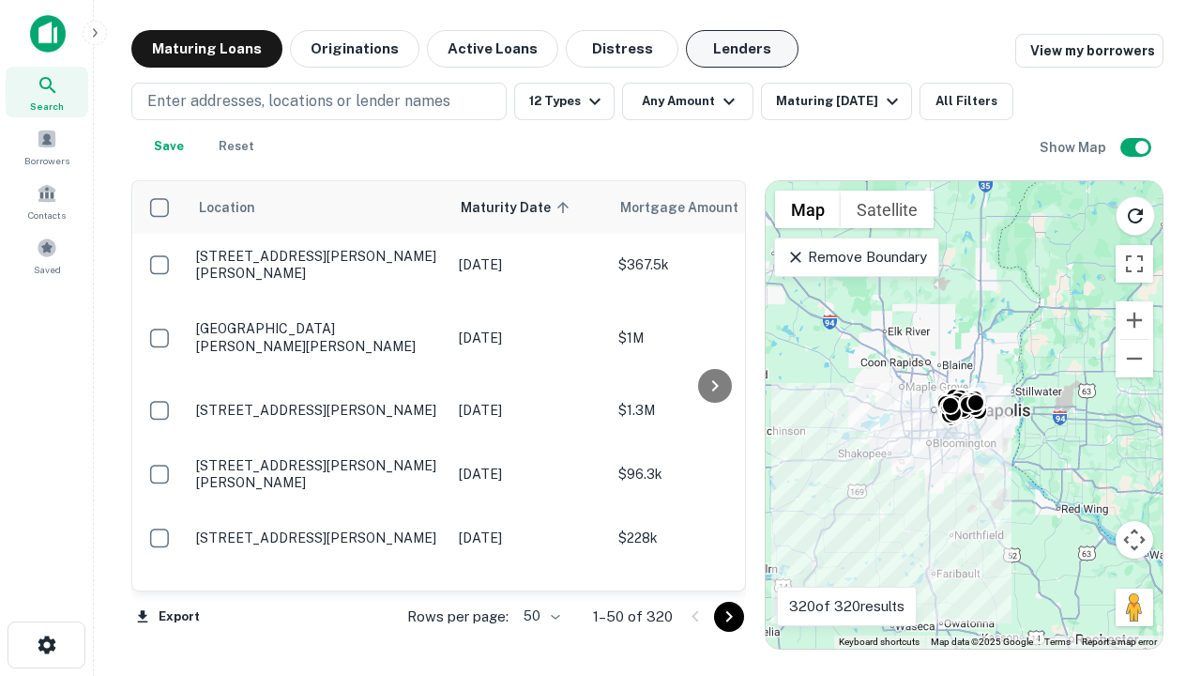 The width and height of the screenshot is (1201, 676). Describe the element at coordinates (879, 642) in the screenshot. I see `button: Keyboard shortcuts` at that location.